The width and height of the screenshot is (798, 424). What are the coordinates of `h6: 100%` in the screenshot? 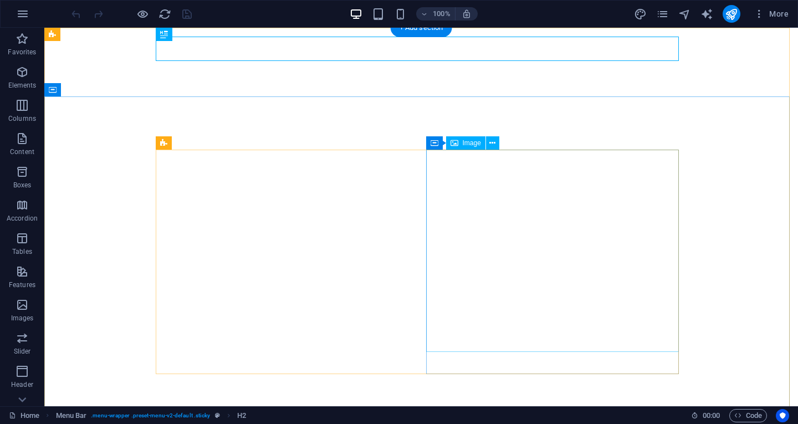 It's located at (442, 14).